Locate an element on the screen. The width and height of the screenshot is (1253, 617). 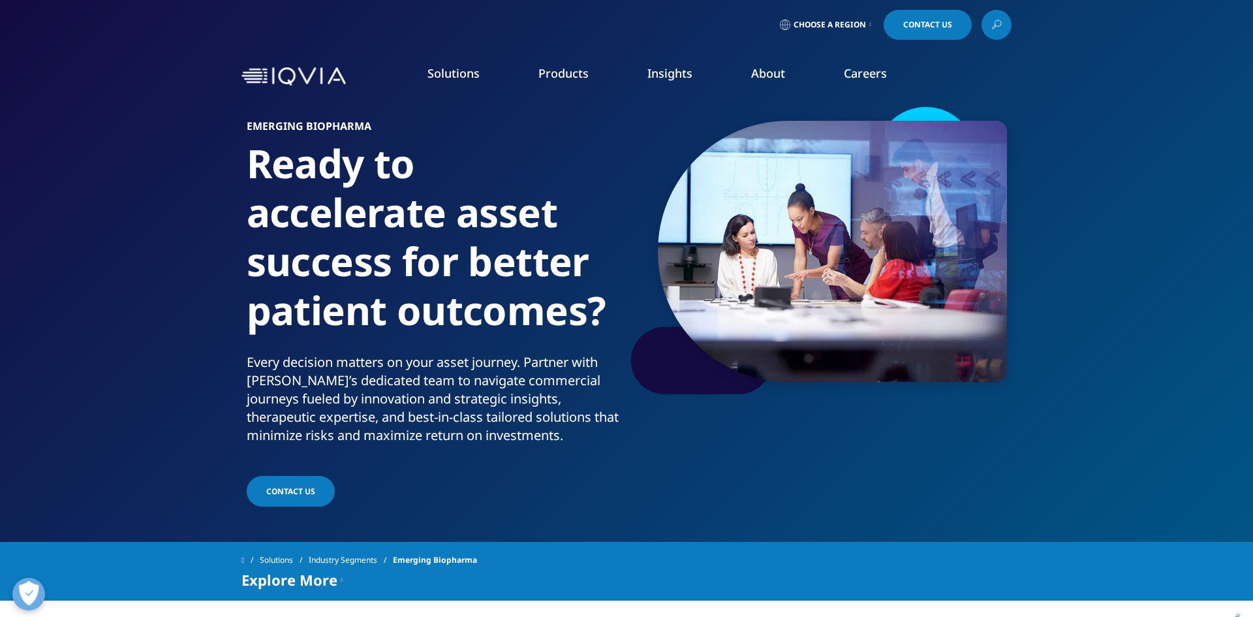
span: Choose a Region is located at coordinates (829, 25).